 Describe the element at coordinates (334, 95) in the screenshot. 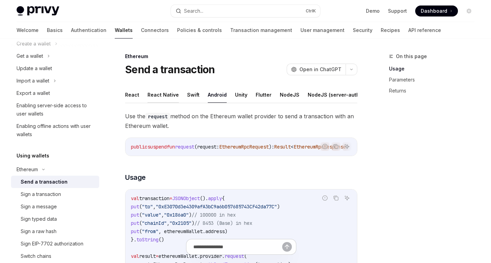

I see `button: NodeJS (server-auth)` at that location.